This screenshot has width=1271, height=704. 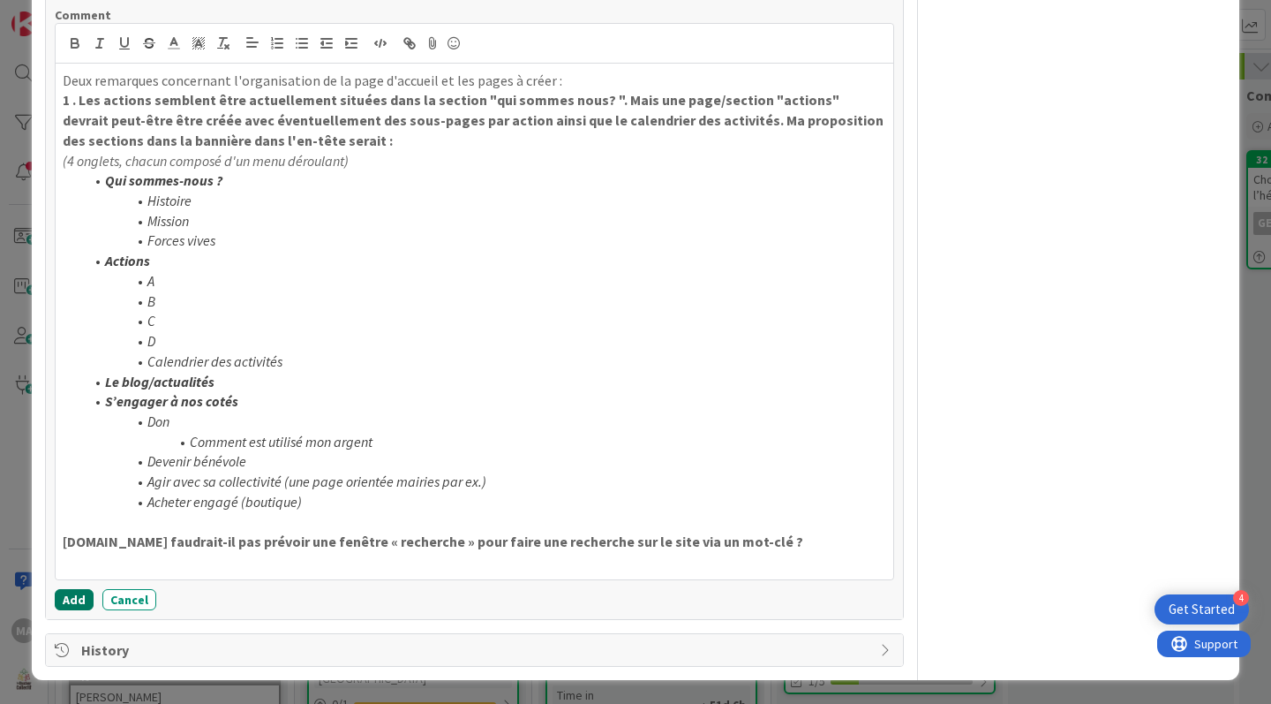 I want to click on em: S’engager à nos cotés, so click(x=171, y=401).